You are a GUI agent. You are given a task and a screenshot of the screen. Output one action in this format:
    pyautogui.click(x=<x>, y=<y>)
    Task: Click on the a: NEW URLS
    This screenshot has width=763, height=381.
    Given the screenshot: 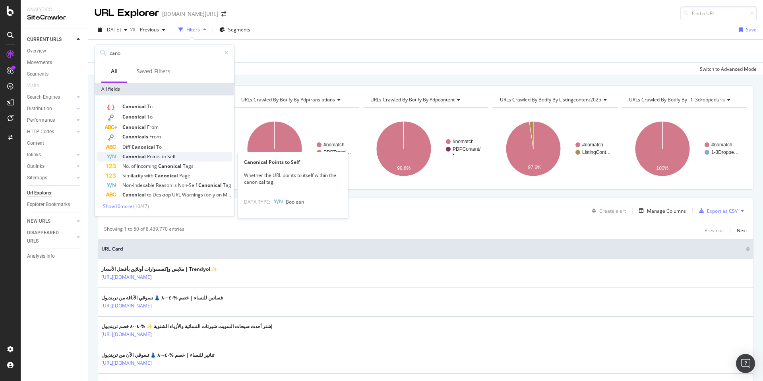 What is the action you would take?
    pyautogui.click(x=50, y=221)
    